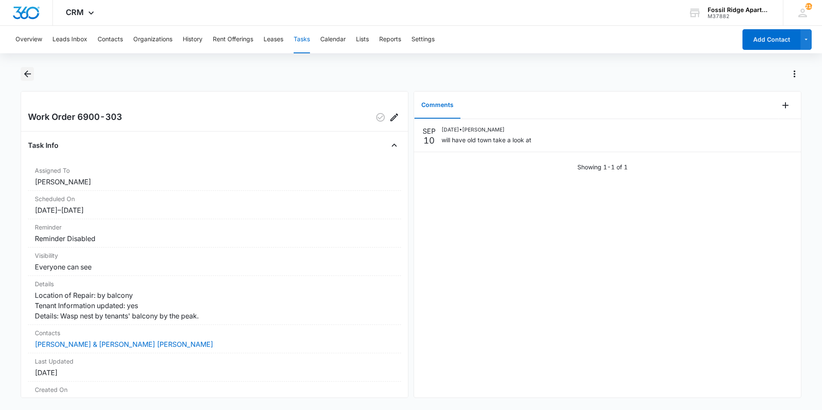 This screenshot has height=410, width=822. What do you see at coordinates (215, 255) in the screenshot?
I see `dt: Visibility` at bounding box center [215, 255].